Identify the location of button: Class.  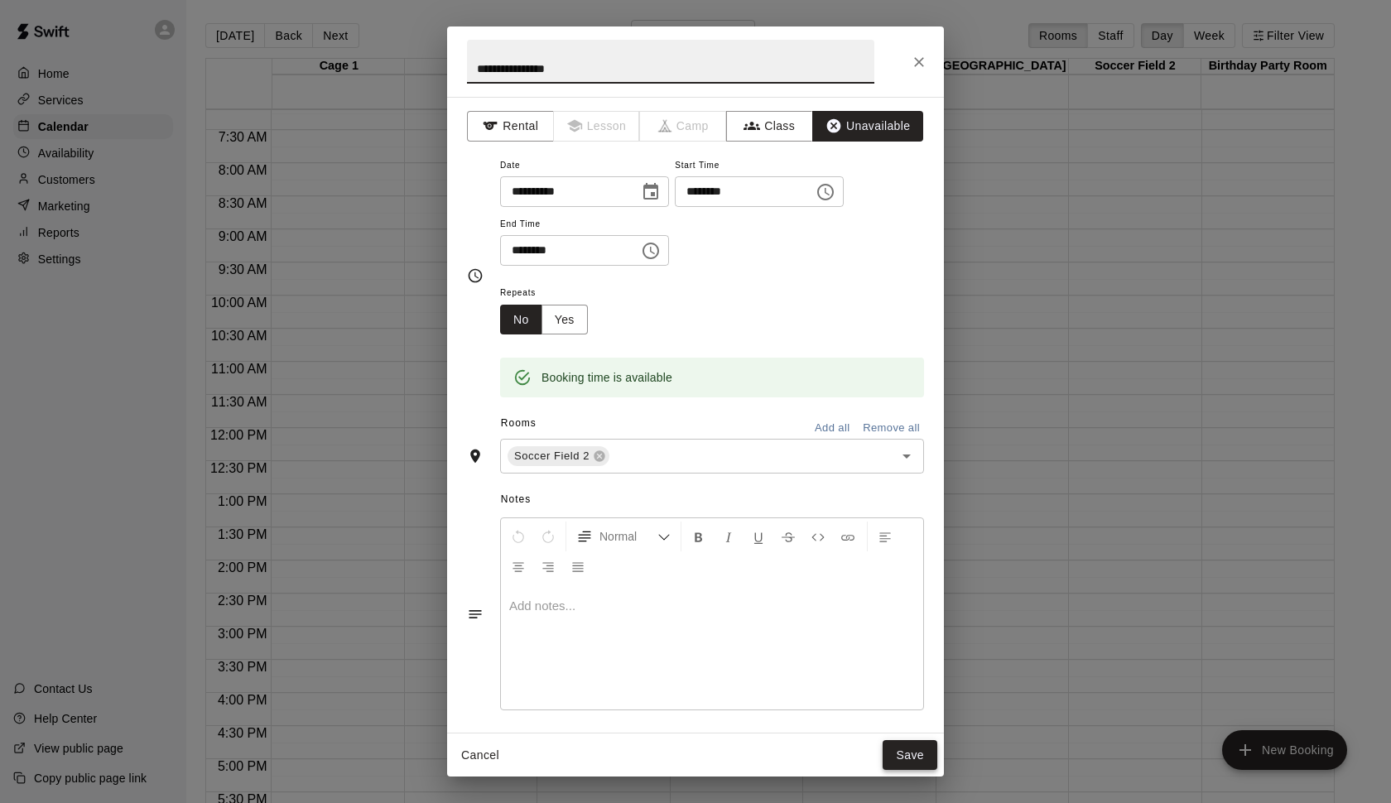
(769, 126).